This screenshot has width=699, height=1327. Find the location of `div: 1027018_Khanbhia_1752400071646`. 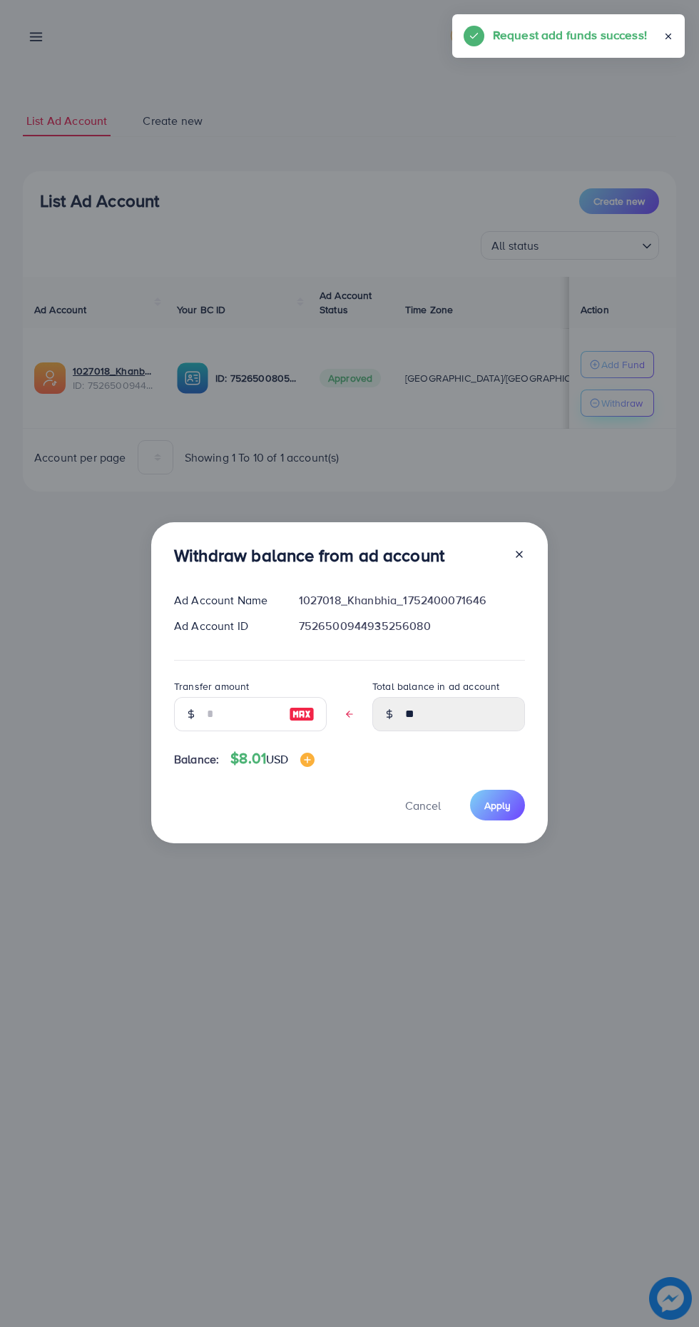

div: 1027018_Khanbhia_1752400071646 is located at coordinates (412, 600).